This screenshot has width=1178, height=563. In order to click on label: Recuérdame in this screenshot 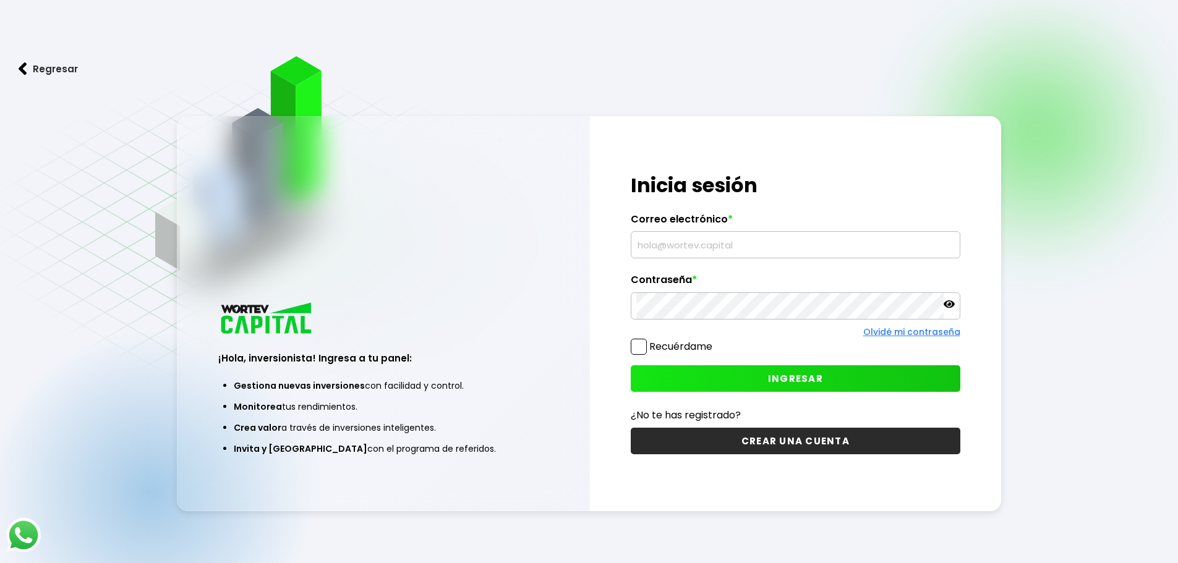, I will do `click(681, 346)`.